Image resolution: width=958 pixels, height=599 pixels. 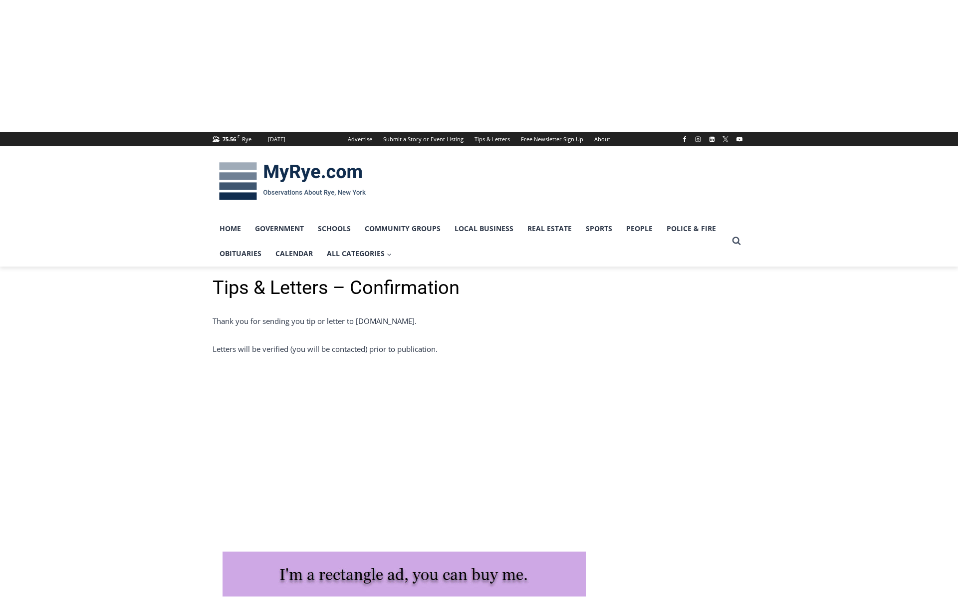 What do you see at coordinates (737, 241) in the screenshot?
I see `button: View Search Form` at bounding box center [737, 241].